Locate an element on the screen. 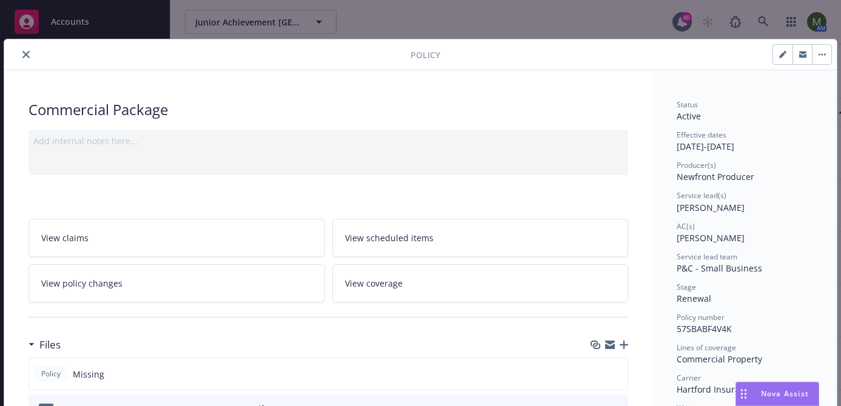  span: Missing is located at coordinates (88, 374).